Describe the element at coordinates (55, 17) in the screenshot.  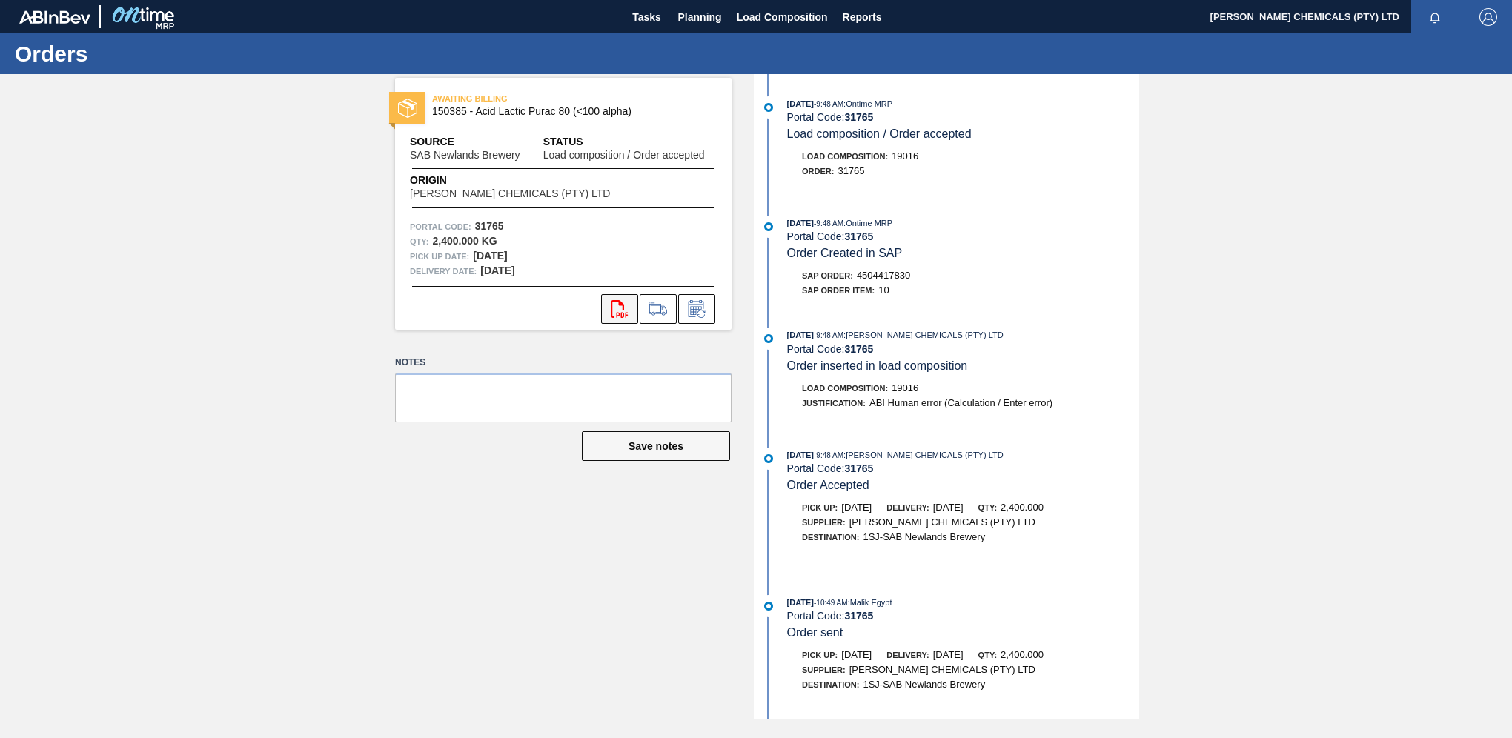
I see `img: TNhmsLtSVTkK8tSr43FrP2fwEKptu5GPRR3wAAAABJRU5ErkJggg==` at that location.